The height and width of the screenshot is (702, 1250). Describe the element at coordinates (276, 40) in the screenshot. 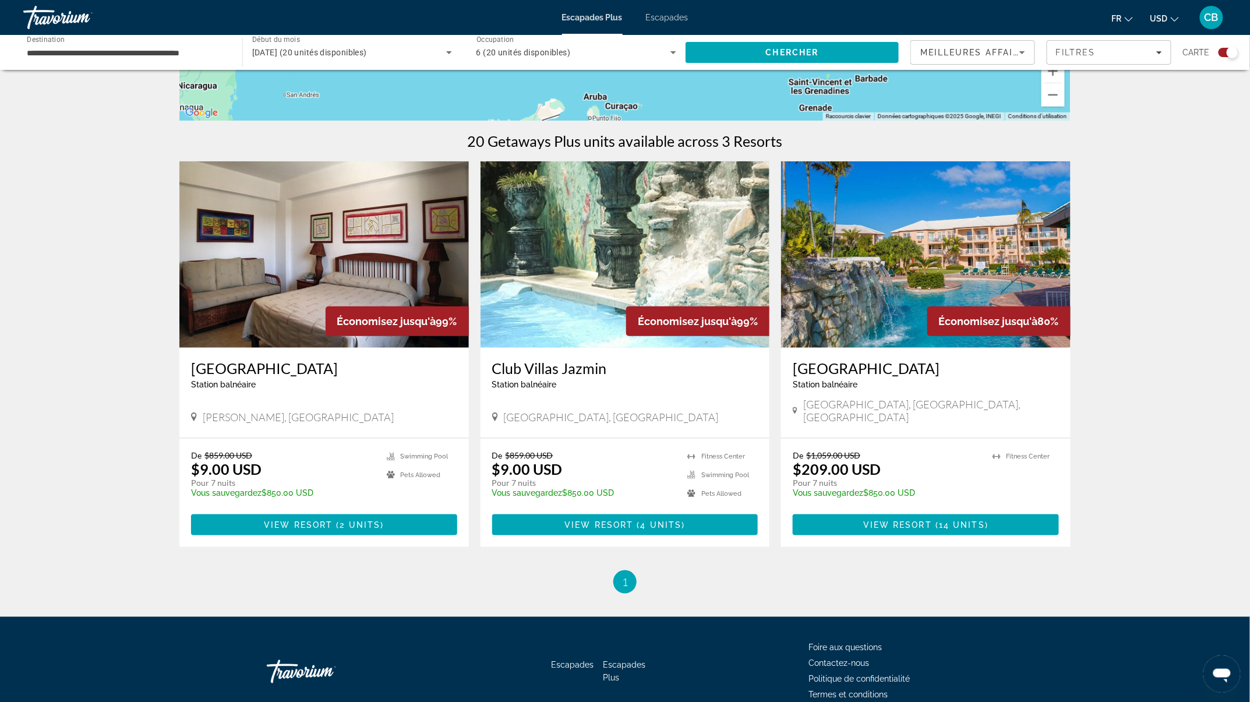

I see `span: Début du mois` at that location.